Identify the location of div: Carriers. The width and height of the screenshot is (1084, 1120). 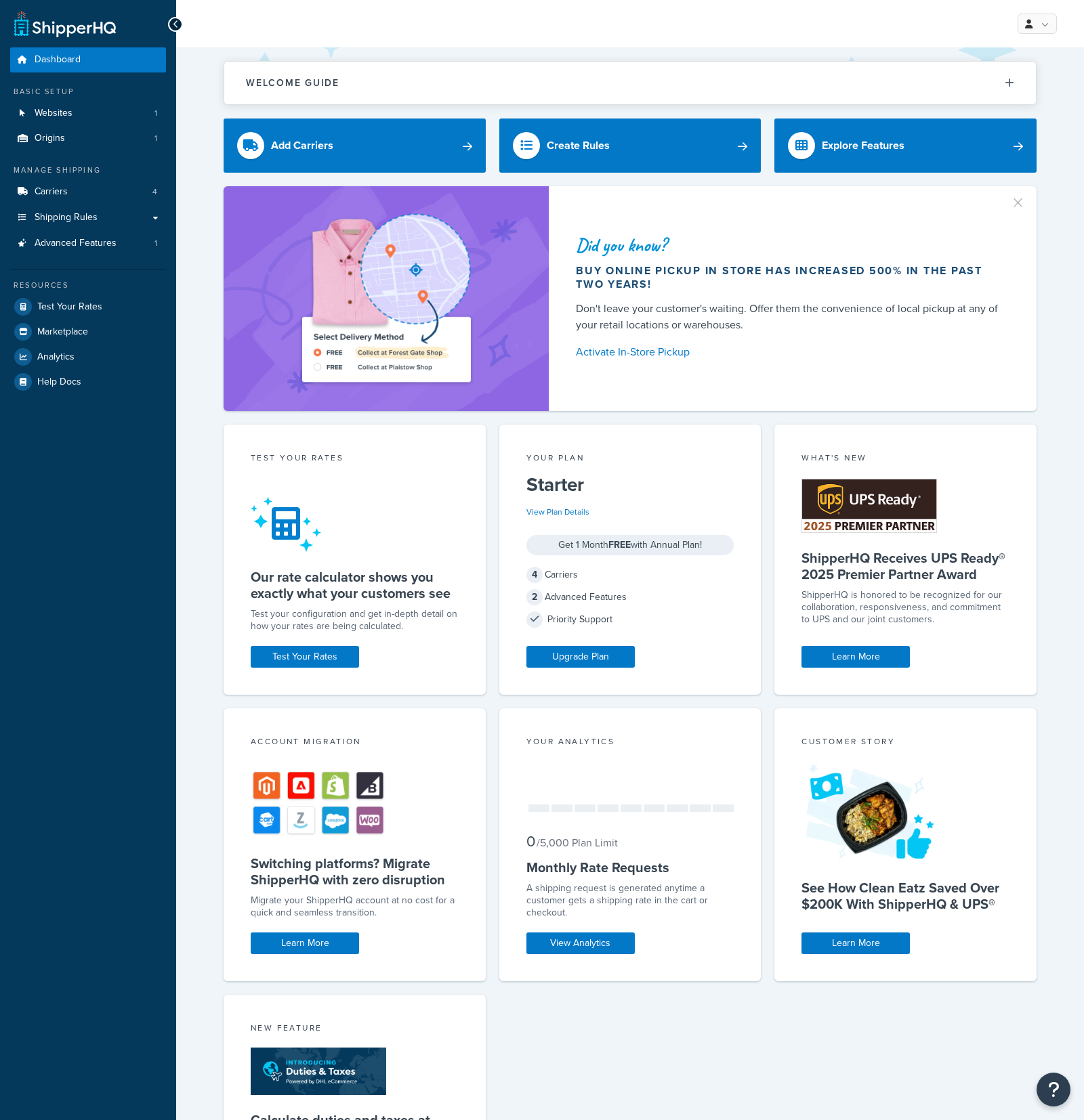
(630, 575).